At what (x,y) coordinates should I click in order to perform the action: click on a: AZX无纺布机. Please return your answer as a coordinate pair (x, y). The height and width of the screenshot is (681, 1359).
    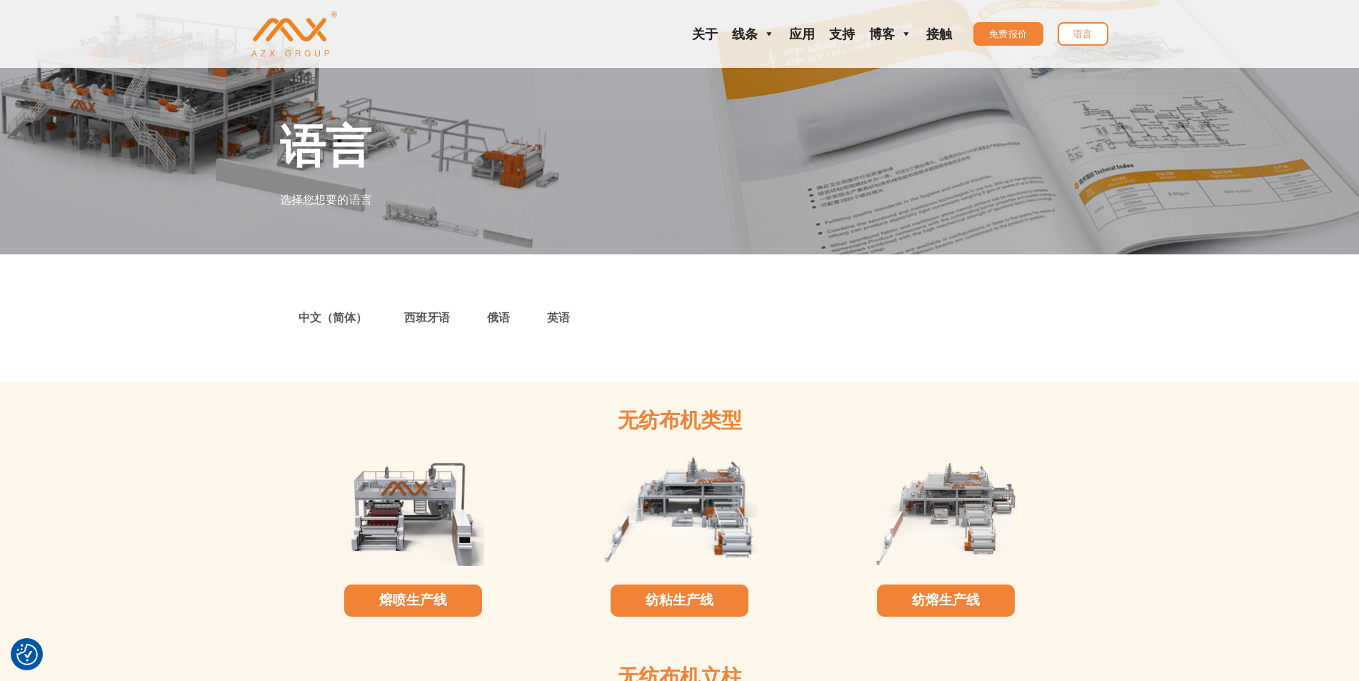
    Looking at the image, I should click on (294, 33).